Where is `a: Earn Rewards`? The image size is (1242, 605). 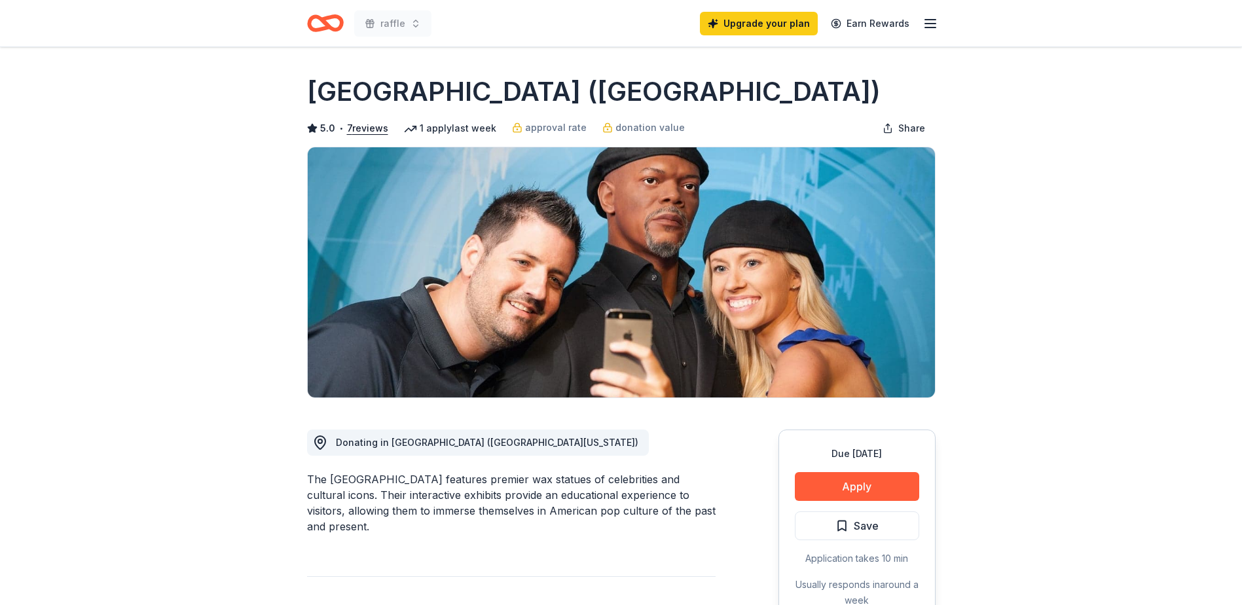 a: Earn Rewards is located at coordinates (870, 24).